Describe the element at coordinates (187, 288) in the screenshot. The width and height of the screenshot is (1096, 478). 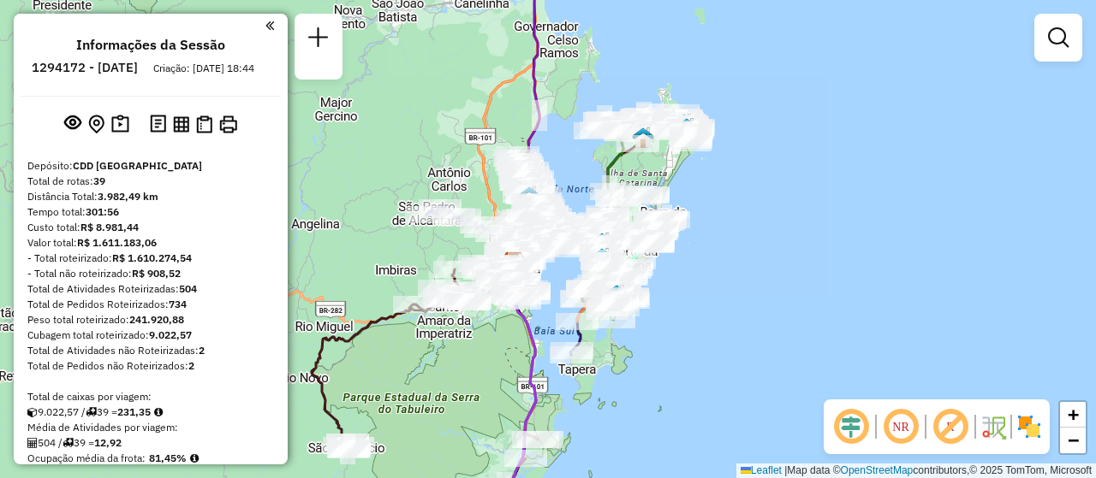
I see `strong: 504` at that location.